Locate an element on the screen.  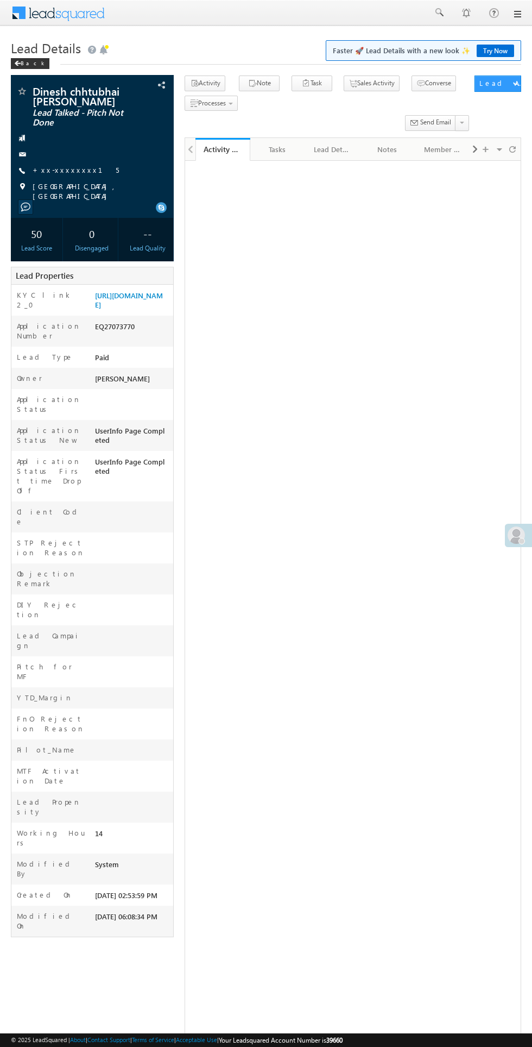
a: Member Of Lists is located at coordinates (443, 149).